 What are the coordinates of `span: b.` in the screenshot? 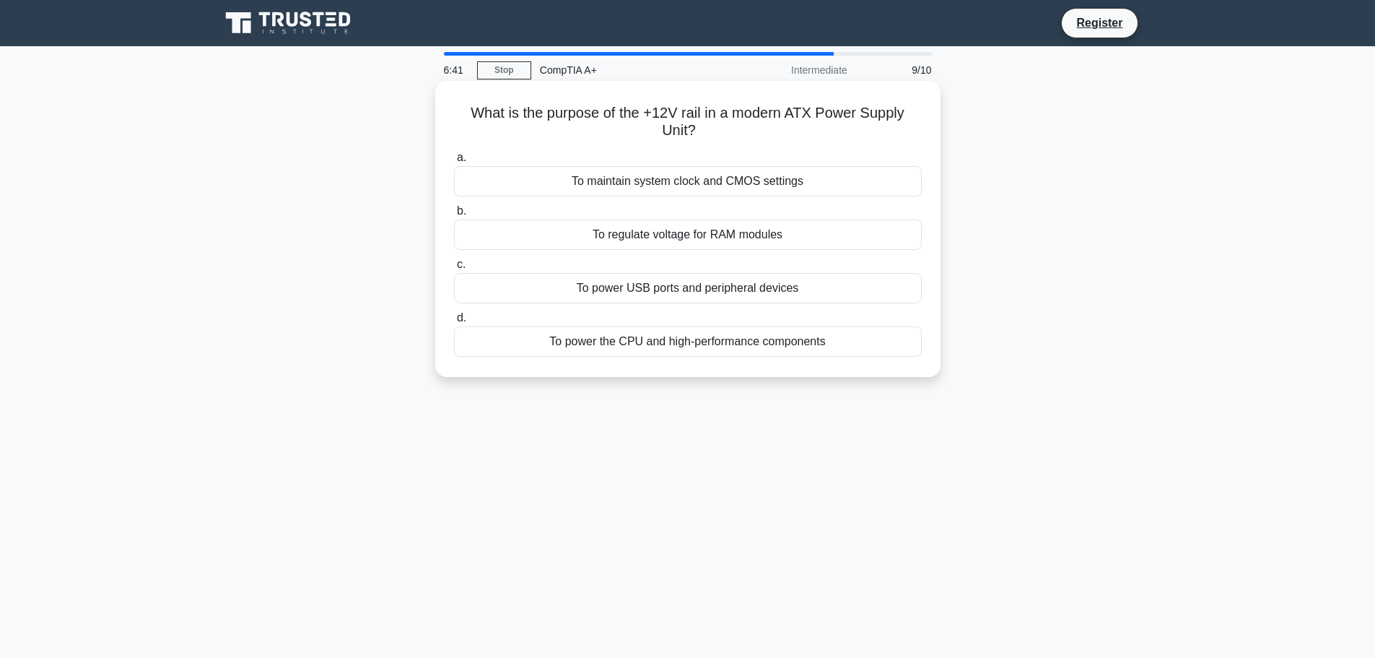 It's located at (461, 210).